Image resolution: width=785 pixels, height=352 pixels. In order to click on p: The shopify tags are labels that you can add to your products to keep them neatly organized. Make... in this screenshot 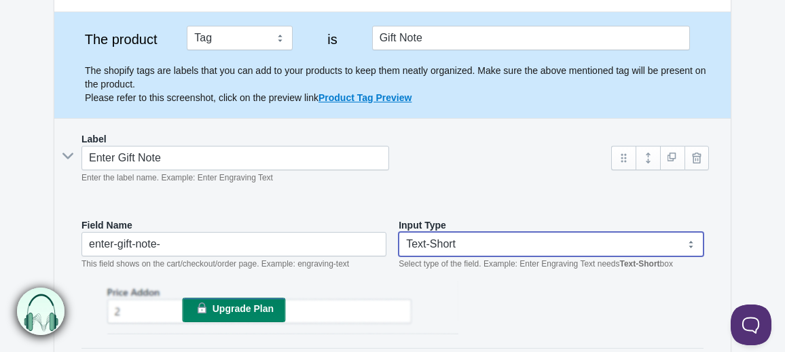, I will do `click(401, 84)`.